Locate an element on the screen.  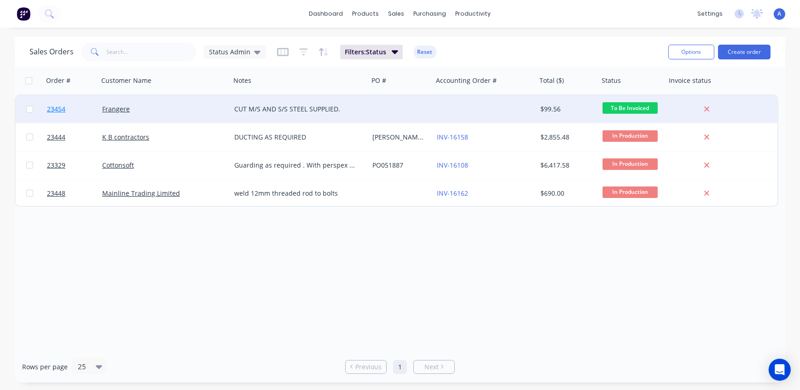
a: 23454 is located at coordinates (75, 109).